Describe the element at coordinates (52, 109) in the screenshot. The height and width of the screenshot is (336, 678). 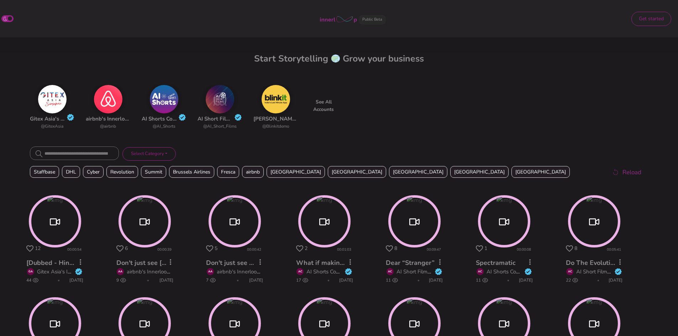
I see `a: altGitex Asia's Innerloop Accountverified@GitexAsia` at that location.